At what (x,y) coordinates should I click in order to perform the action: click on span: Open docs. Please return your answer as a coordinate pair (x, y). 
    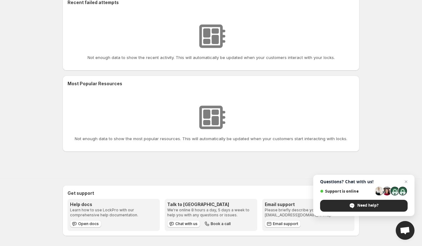
    Looking at the image, I should click on (88, 224).